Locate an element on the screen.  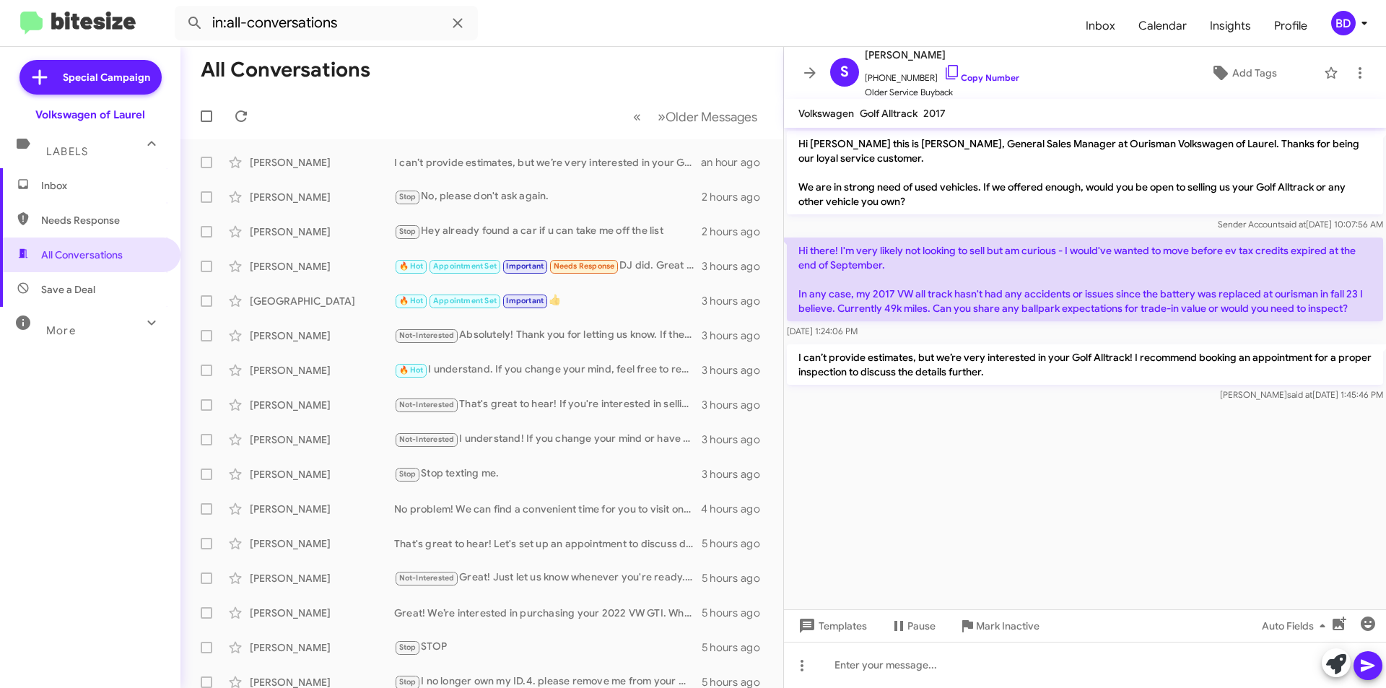
span: 2017 is located at coordinates (934, 113).